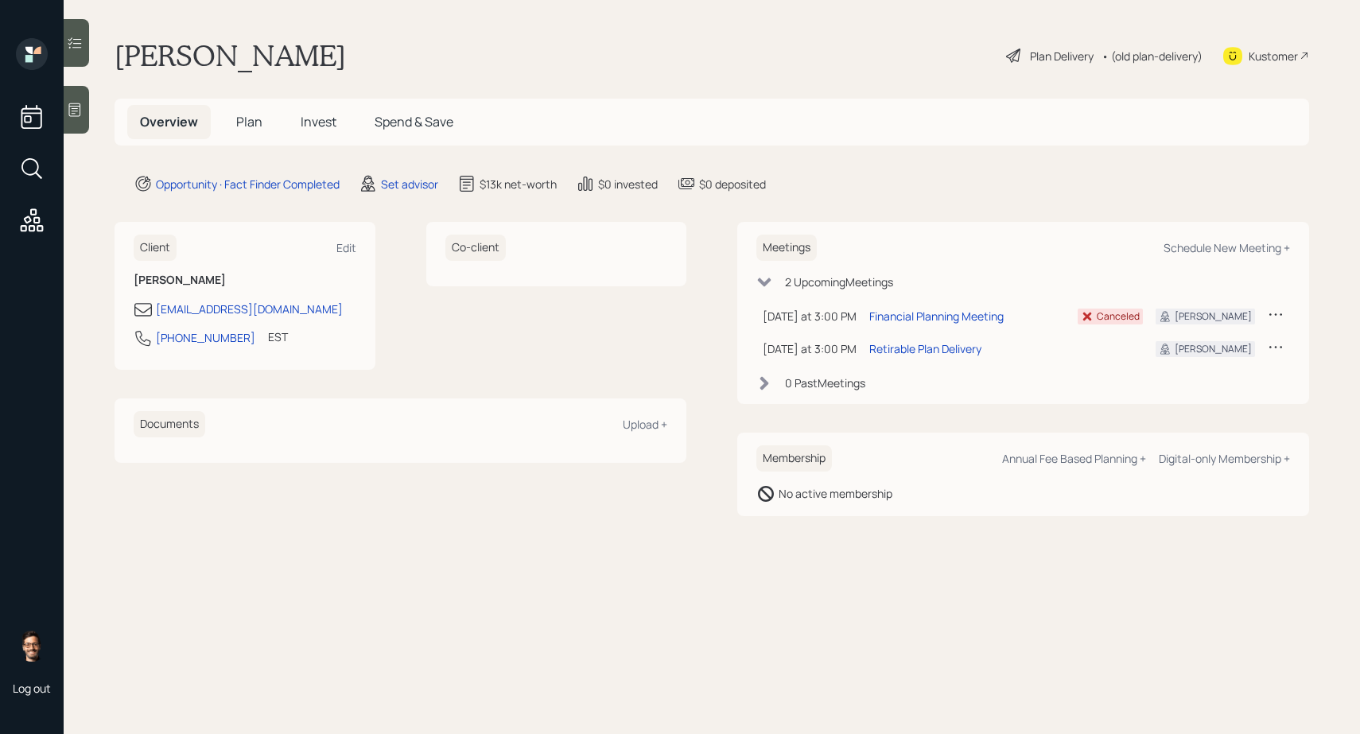 This screenshot has width=1360, height=734. What do you see at coordinates (518, 184) in the screenshot?
I see `div: $13k net-worth` at bounding box center [518, 184].